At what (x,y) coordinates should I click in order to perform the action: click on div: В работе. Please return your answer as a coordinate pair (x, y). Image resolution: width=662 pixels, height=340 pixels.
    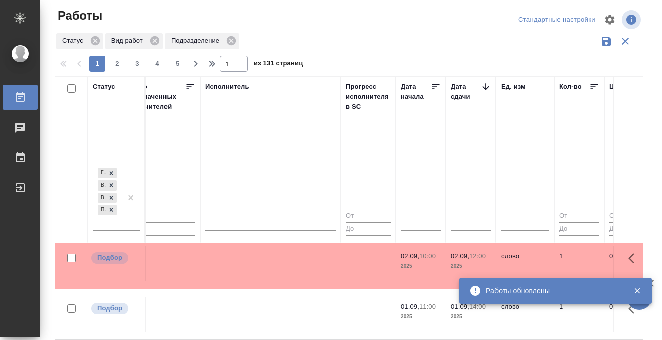
    Looking at the image, I should click on (102, 185).